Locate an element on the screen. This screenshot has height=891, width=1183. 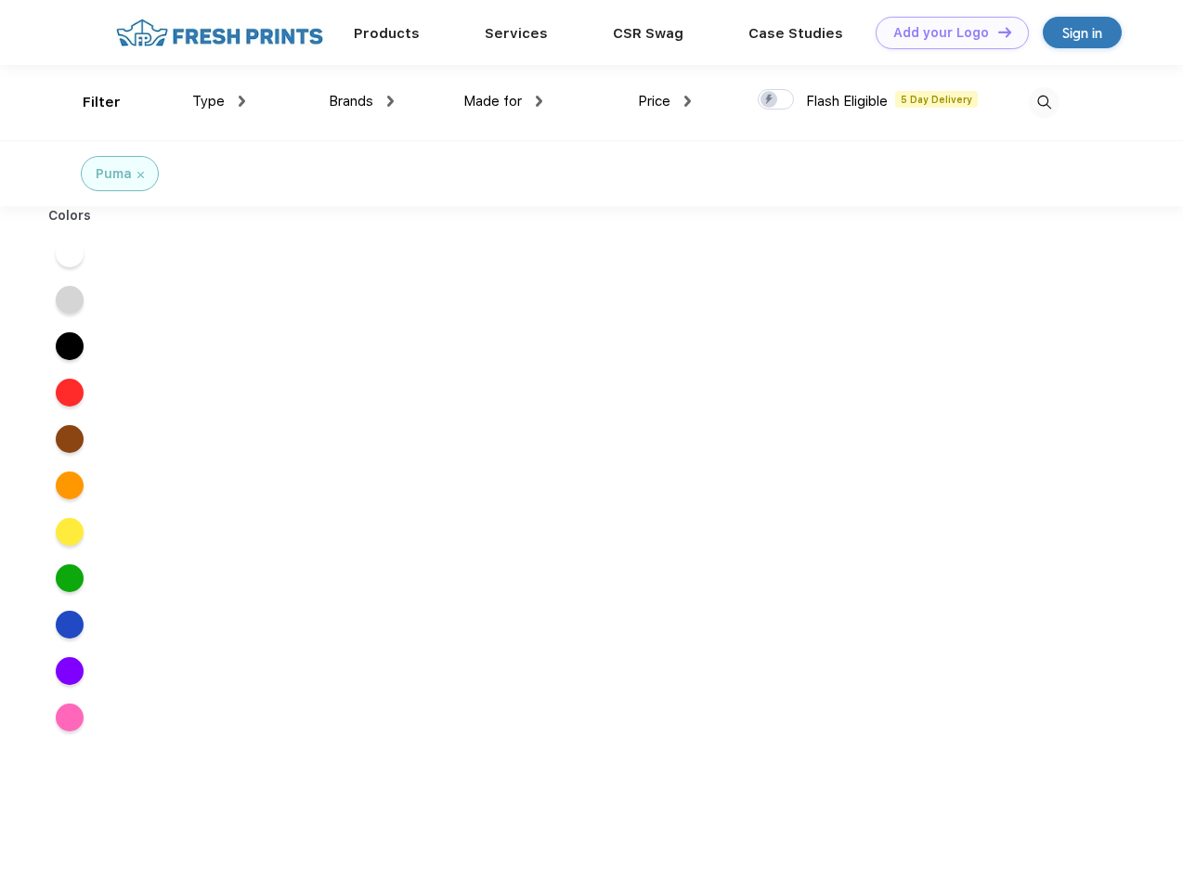
a: Products is located at coordinates (386, 33).